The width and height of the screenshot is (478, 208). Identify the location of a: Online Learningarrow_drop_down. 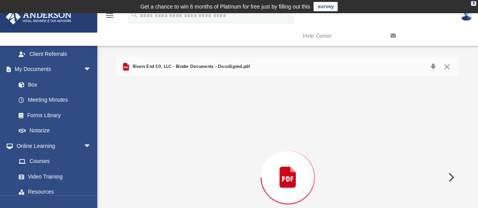
(52, 146).